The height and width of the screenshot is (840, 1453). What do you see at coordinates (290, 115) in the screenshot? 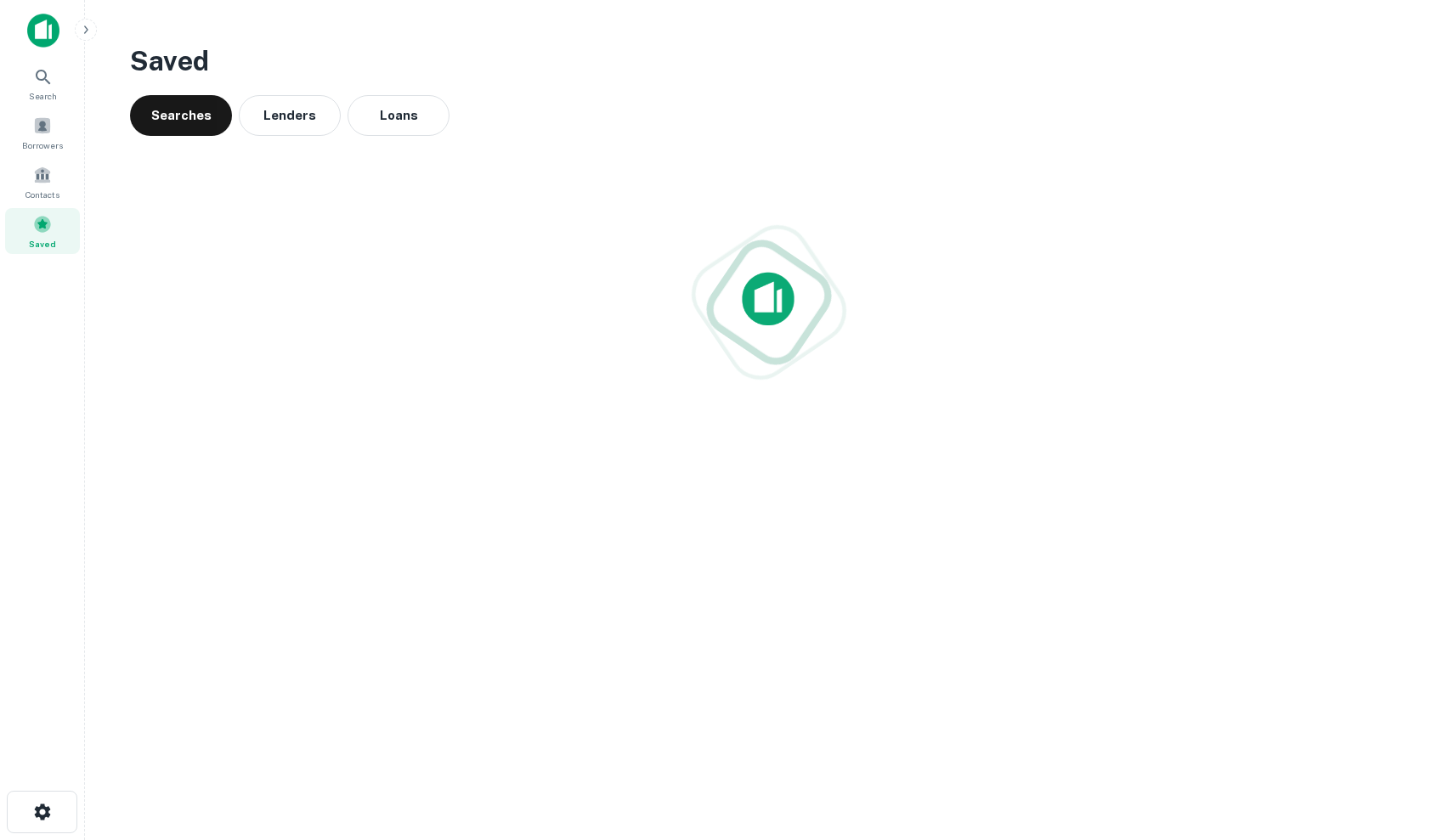
I see `button: Lenders` at bounding box center [290, 115].